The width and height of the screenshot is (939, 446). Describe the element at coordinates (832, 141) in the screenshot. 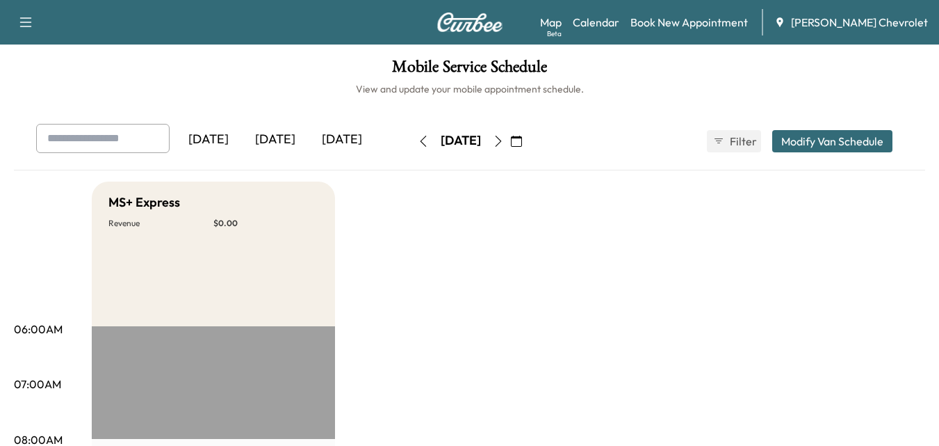

I see `button: Modify Van Schedule` at that location.